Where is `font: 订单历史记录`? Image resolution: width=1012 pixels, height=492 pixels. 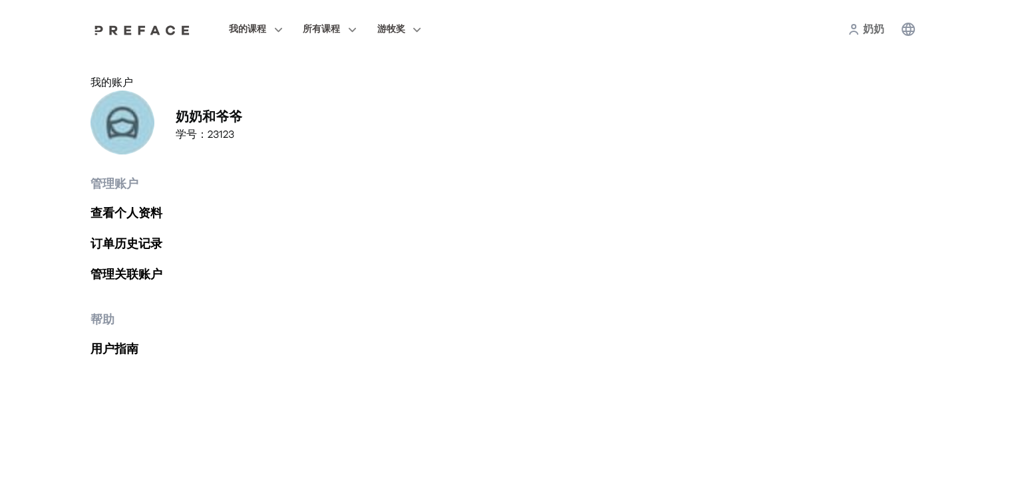
font: 订单历史记录 is located at coordinates (126, 244).